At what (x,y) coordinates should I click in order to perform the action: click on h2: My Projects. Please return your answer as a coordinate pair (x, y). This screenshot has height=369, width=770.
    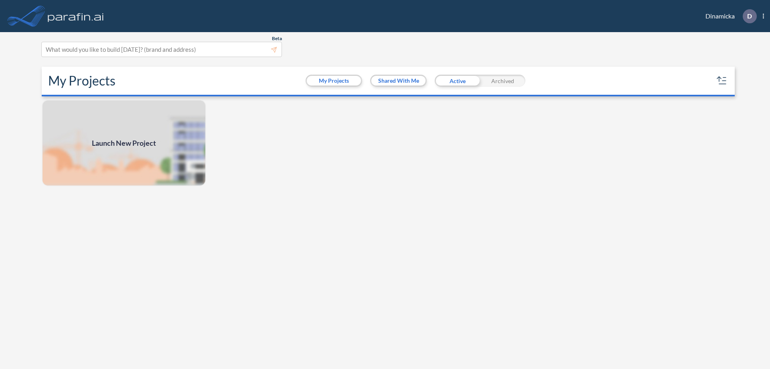
    Looking at the image, I should click on (82, 81).